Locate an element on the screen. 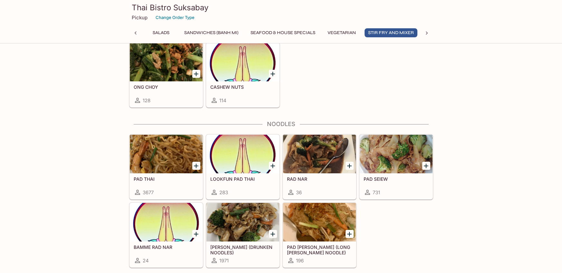 This screenshot has height=273, width=562. a: PAD THAI3677 is located at coordinates (166, 167).